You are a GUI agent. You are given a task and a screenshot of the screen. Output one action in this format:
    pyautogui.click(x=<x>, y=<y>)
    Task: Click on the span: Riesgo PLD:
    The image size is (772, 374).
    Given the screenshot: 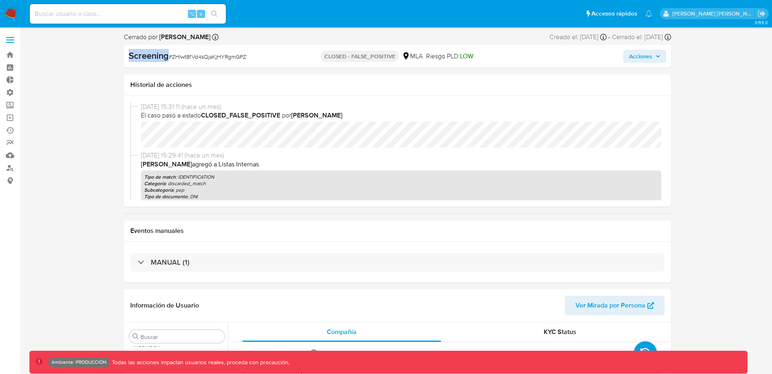 What is the action you would take?
    pyautogui.click(x=450, y=56)
    